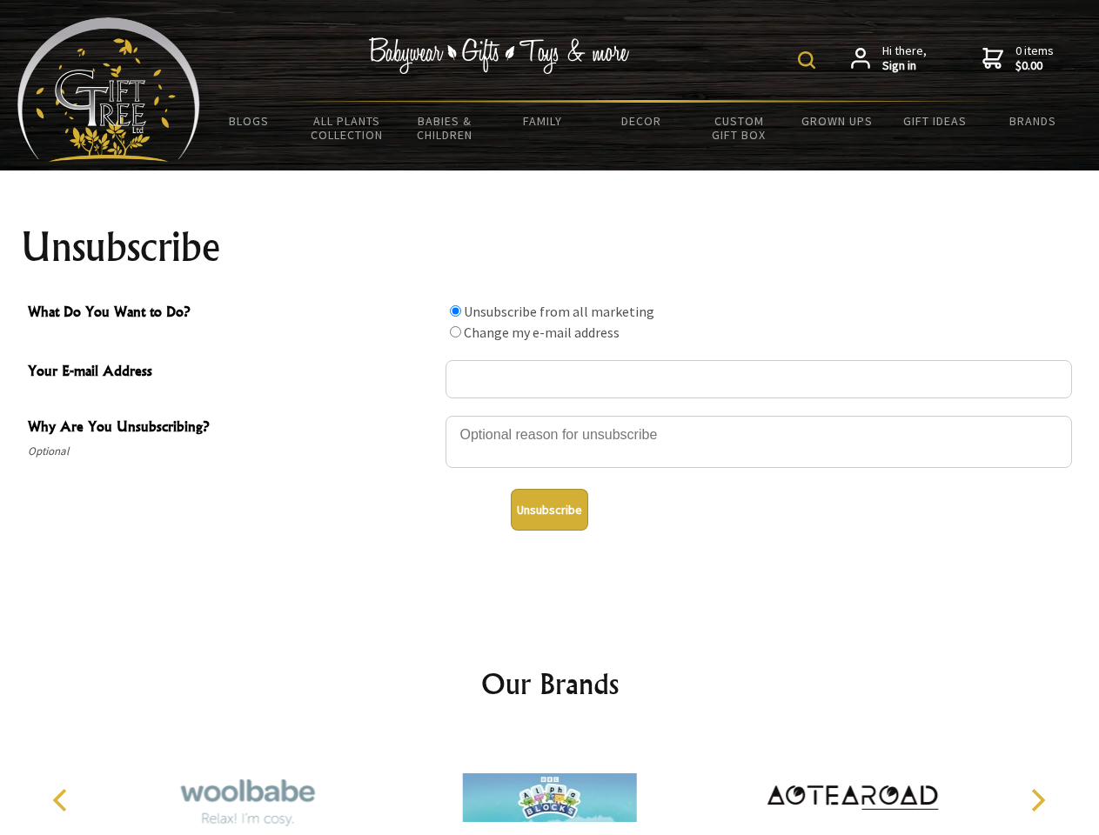  What do you see at coordinates (640, 121) in the screenshot?
I see `a: Decor` at bounding box center [640, 121].